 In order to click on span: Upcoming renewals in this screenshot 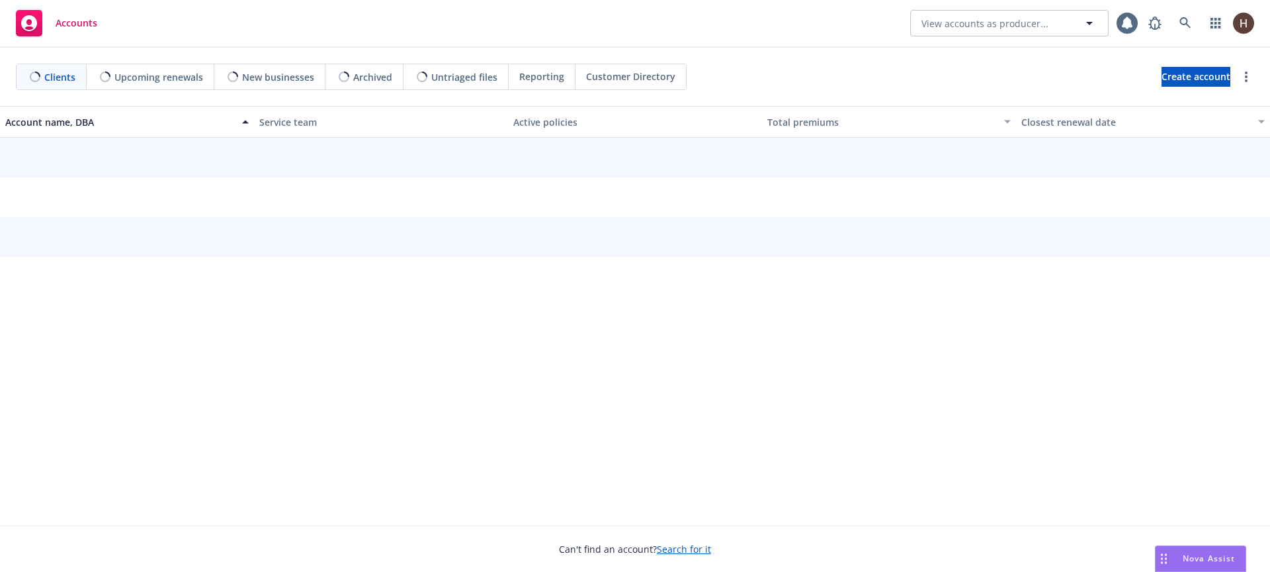, I will do `click(159, 77)`.